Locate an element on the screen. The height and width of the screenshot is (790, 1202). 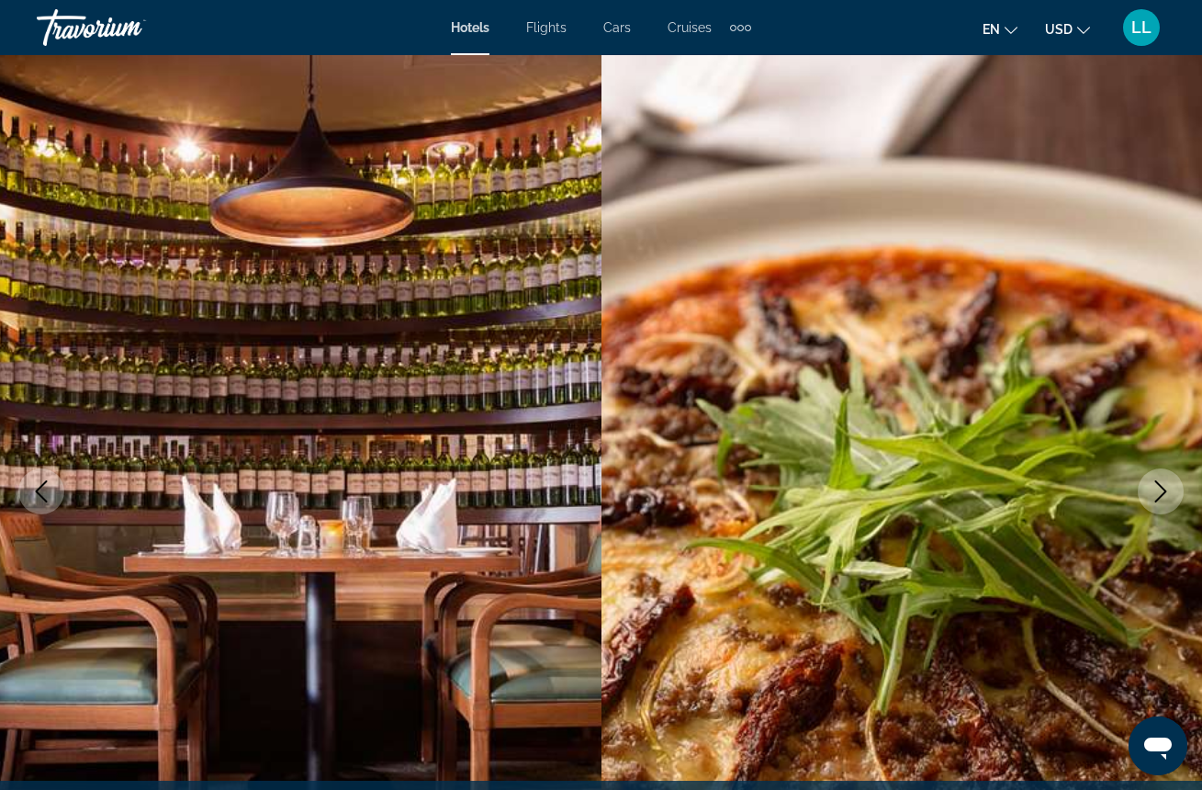
a: Hotels is located at coordinates (470, 28).